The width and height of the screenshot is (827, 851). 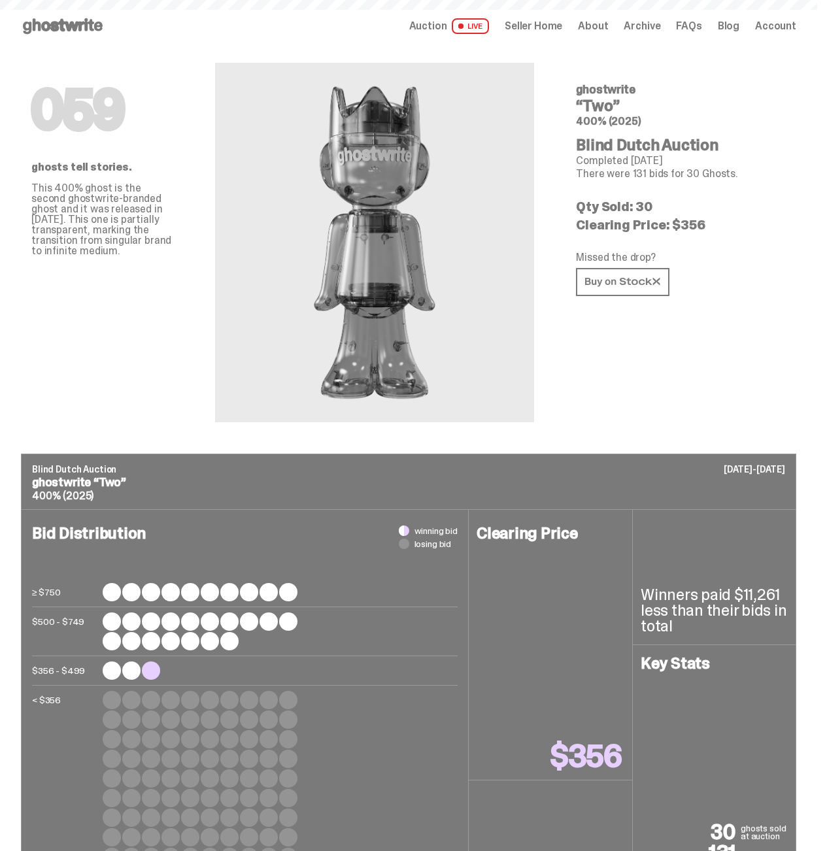 What do you see at coordinates (681, 258) in the screenshot?
I see `p: Missed the drop?` at bounding box center [681, 258].